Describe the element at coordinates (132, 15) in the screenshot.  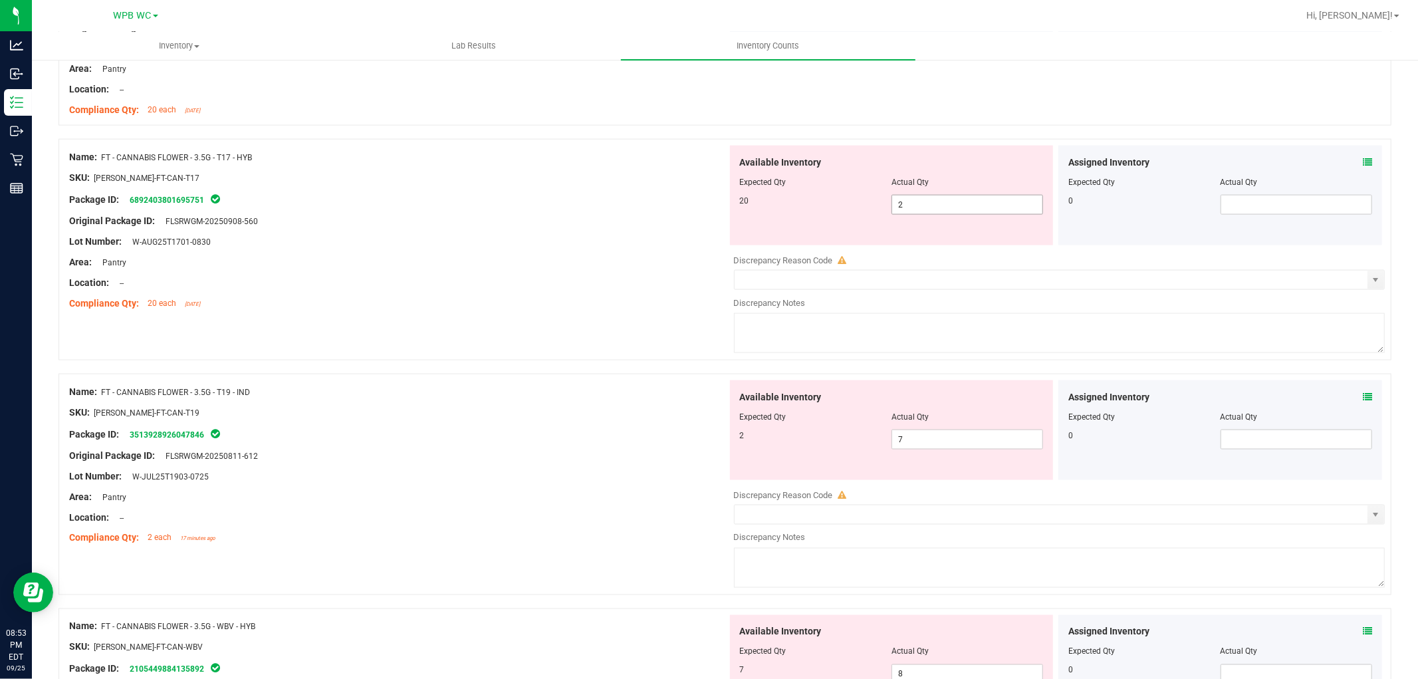
I see `span: WPB WC` at that location.